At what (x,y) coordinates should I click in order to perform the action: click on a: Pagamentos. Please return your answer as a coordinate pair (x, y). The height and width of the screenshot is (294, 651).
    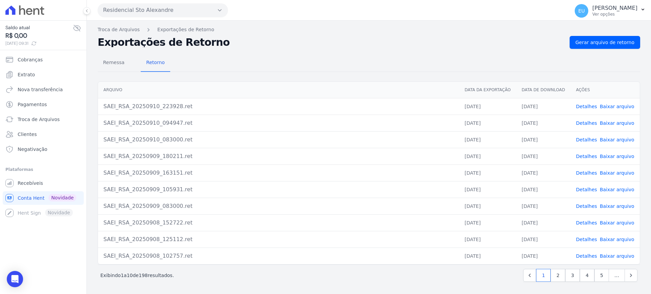
    Looking at the image, I should click on (43, 104).